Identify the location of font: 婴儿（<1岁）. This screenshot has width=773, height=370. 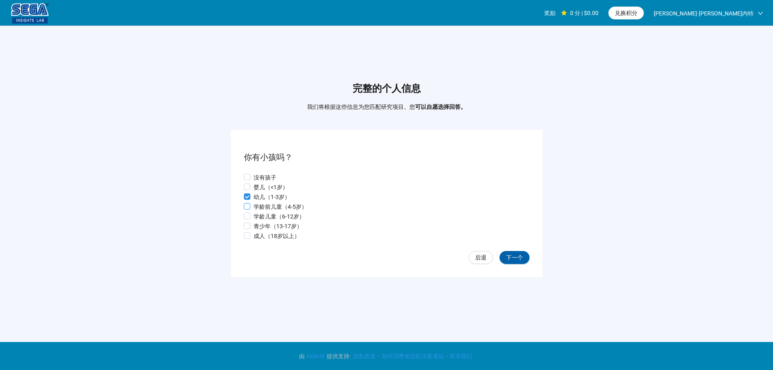
(271, 187).